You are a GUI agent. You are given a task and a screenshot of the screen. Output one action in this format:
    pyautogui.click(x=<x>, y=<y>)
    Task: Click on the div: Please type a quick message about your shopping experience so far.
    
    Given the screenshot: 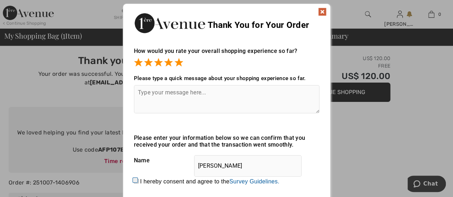 What is the action you would take?
    pyautogui.click(x=227, y=78)
    